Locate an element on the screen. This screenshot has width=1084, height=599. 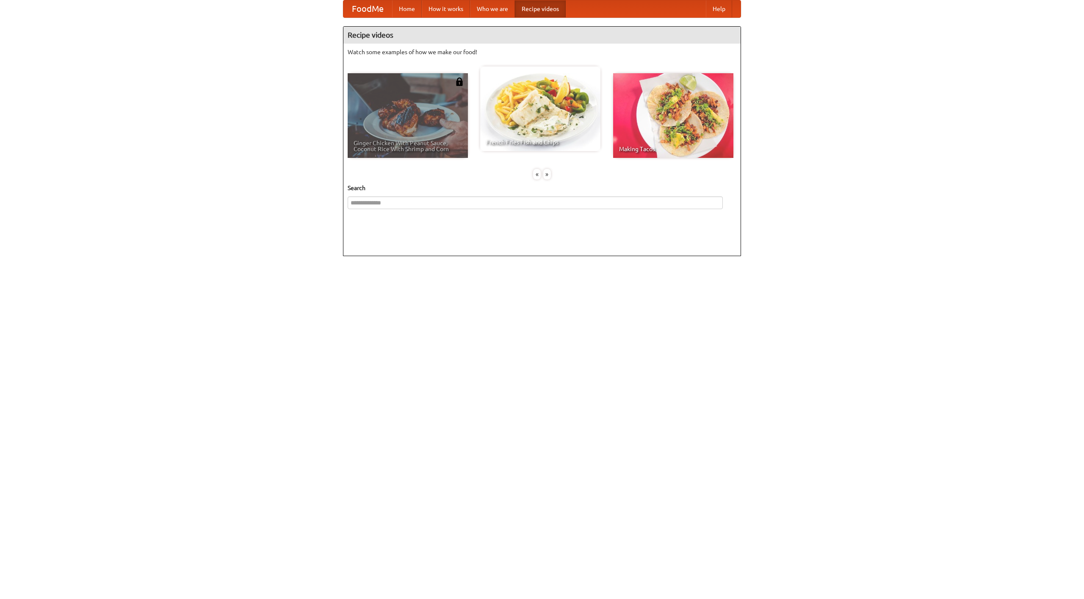
h5: Search is located at coordinates (542, 188).